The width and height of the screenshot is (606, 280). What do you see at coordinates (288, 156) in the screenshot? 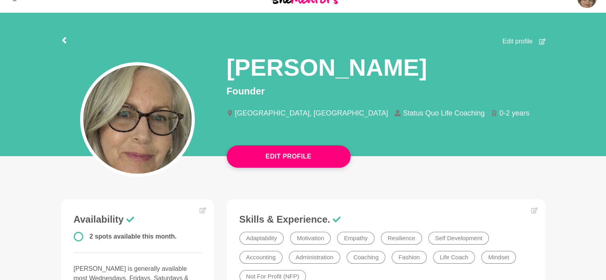
I see `button: Edit Profile` at bounding box center [288, 156].